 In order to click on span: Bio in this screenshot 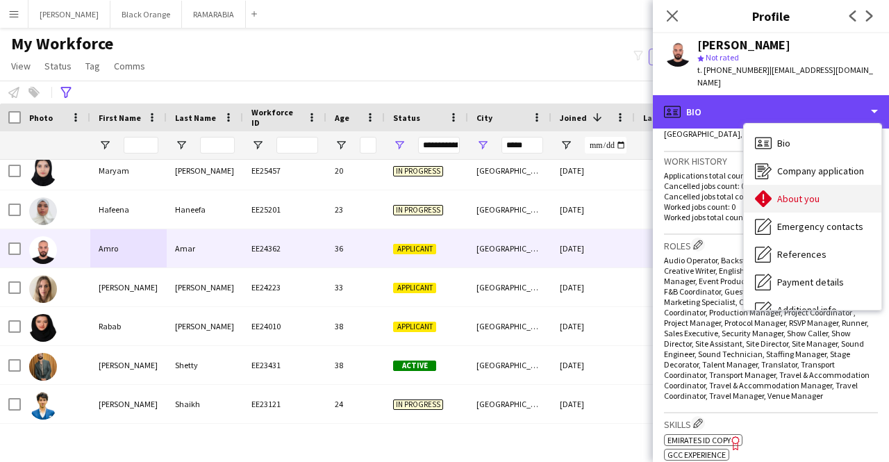, I will do `click(784, 143)`.